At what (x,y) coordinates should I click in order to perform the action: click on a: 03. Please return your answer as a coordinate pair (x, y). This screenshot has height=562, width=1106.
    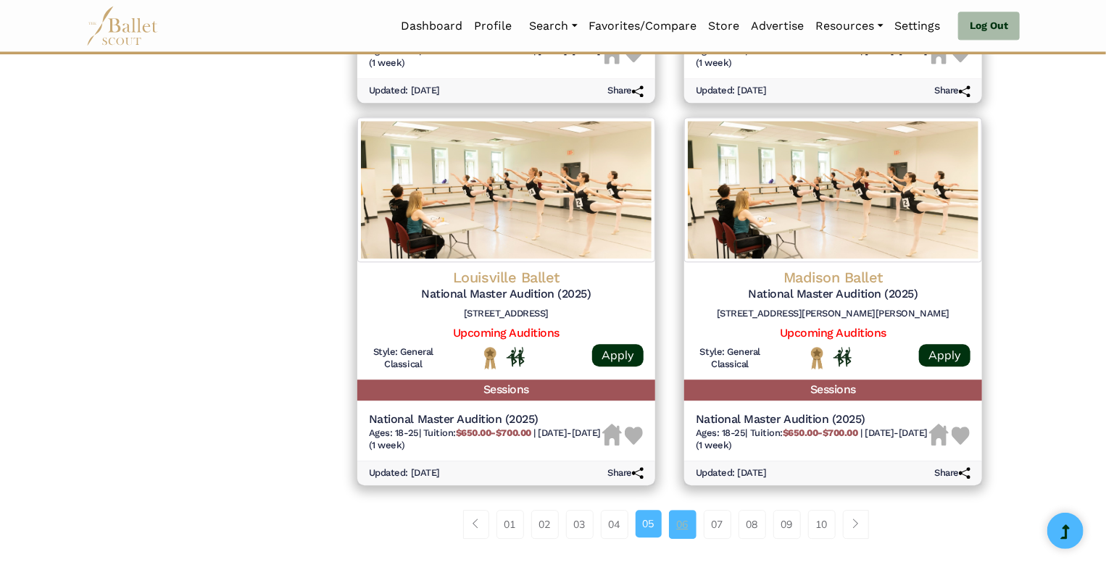
    Looking at the image, I should click on (580, 525).